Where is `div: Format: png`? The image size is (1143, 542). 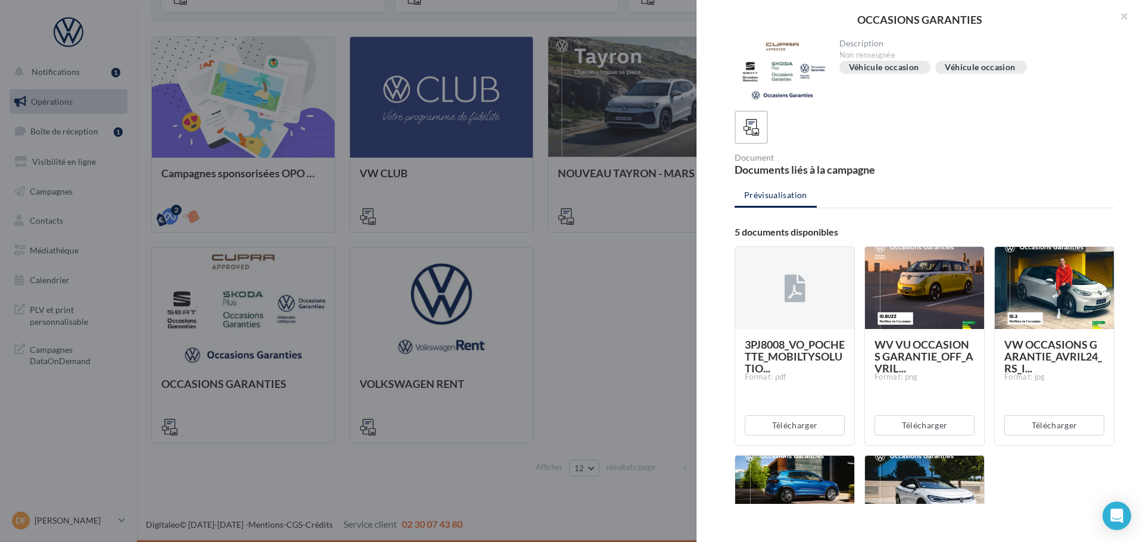 div: Format: png is located at coordinates (924, 377).